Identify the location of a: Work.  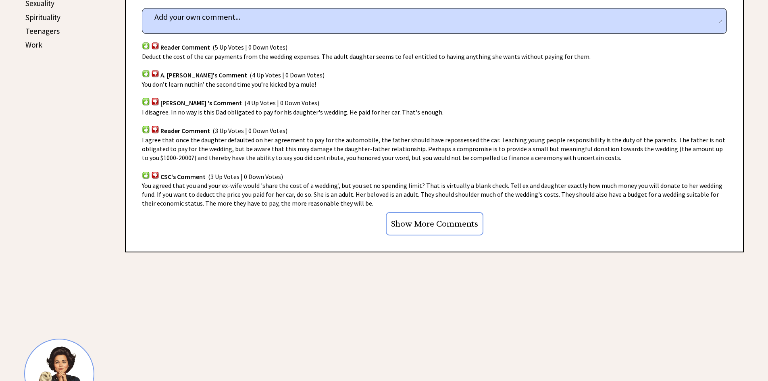
(34, 45).